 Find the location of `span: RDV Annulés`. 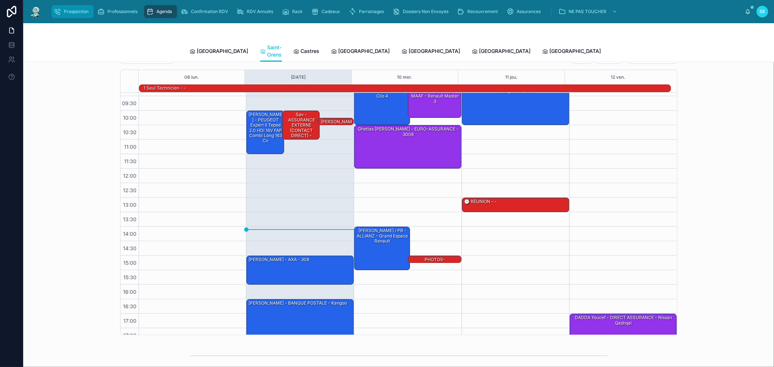

span: RDV Annulés is located at coordinates (260, 12).